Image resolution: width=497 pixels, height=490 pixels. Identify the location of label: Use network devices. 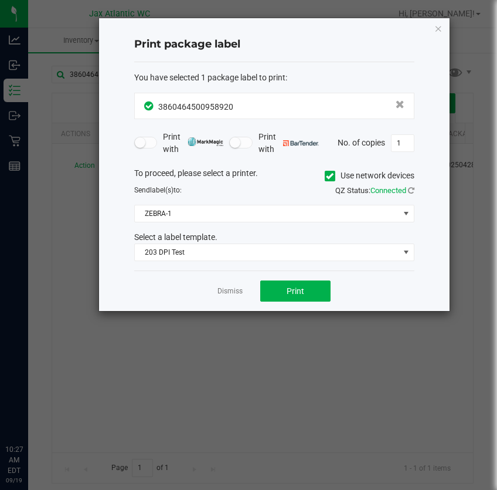
(370, 175).